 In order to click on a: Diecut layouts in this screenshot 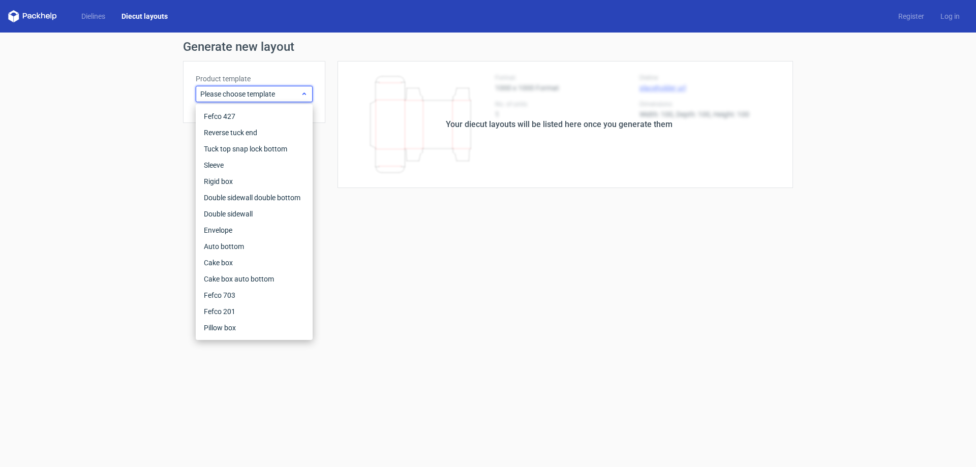, I will do `click(144, 16)`.